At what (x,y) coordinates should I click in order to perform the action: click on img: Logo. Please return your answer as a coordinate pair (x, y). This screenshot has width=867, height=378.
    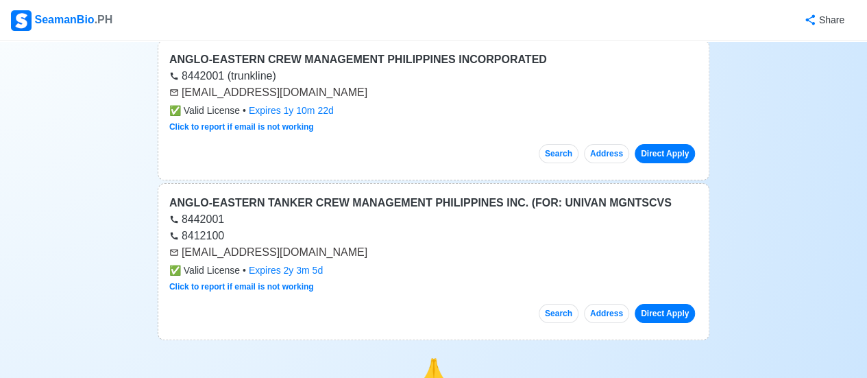
    Looking at the image, I should click on (21, 21).